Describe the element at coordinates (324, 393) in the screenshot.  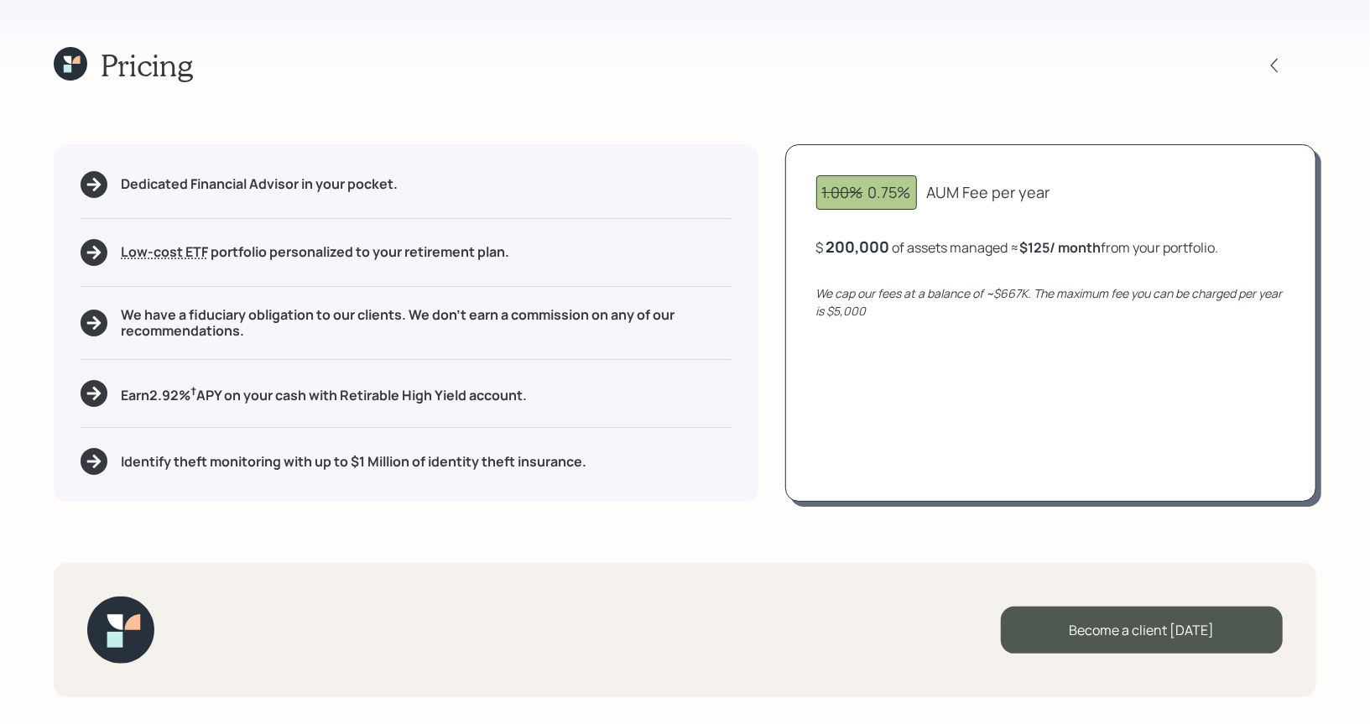
I see `h5: Earn 2.92 % APY on your cash with Retirable High Yield account.` at that location.